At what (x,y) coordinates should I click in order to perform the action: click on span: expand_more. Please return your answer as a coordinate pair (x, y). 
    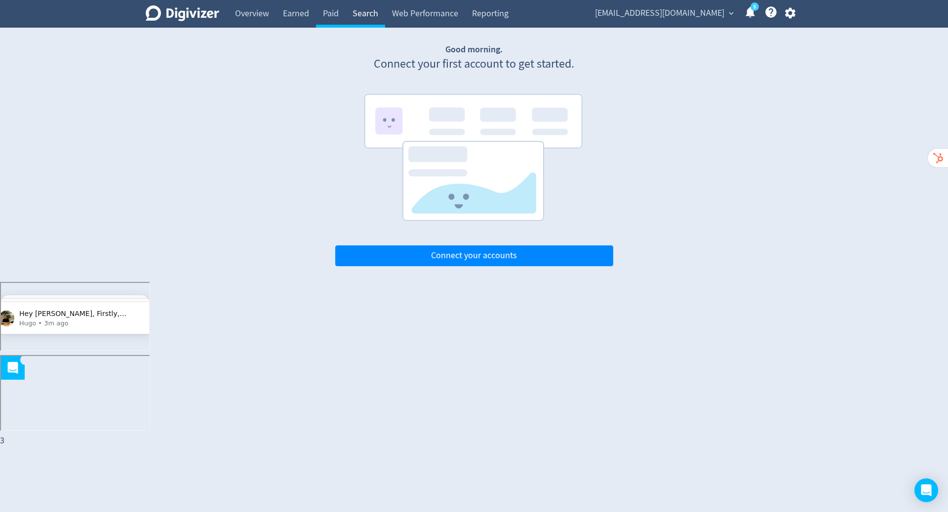
    Looking at the image, I should click on (731, 13).